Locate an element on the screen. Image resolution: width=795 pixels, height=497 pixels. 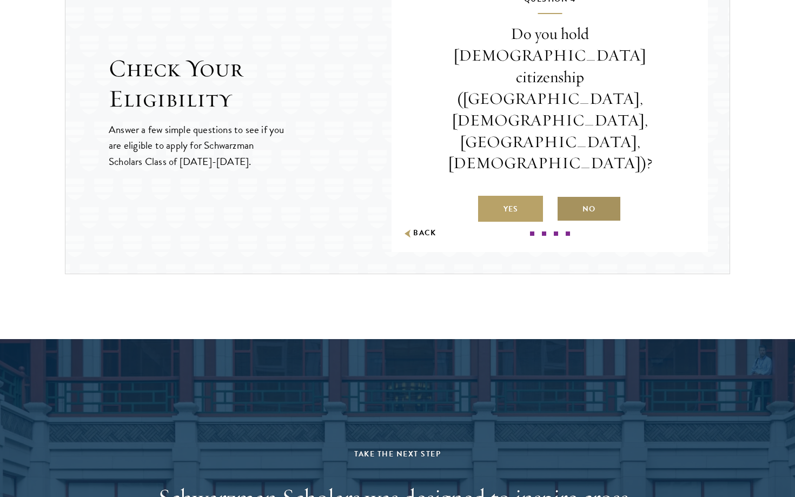
p: Answer a few simple questions to see if you are eligible to apply for Schwarzman Scholars Class o... is located at coordinates (197, 145).